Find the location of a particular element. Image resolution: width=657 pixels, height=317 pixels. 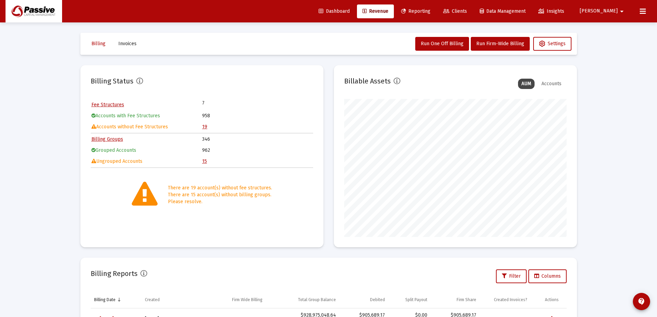

td: Accounts with Fee Structures is located at coordinates (147, 116).